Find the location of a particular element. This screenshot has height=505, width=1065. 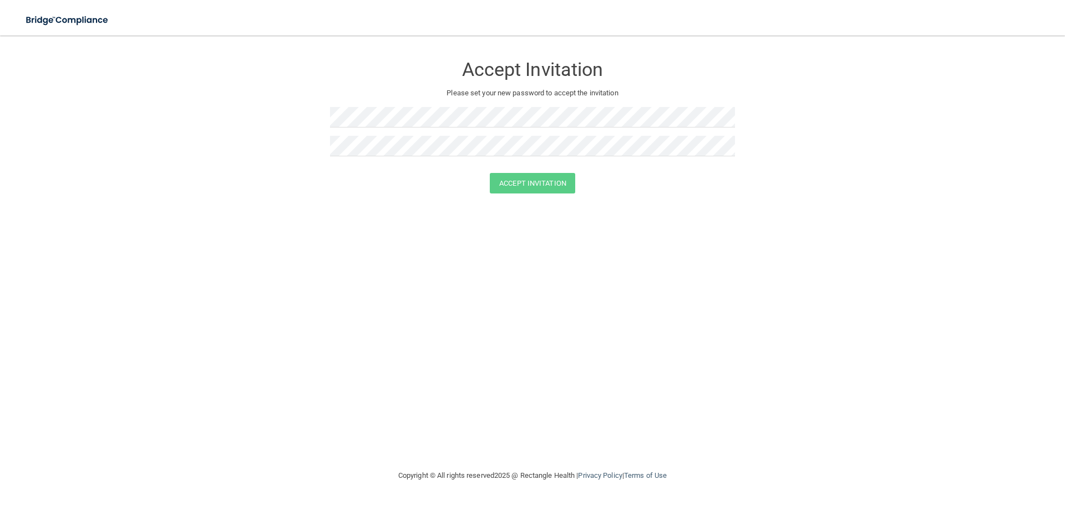

a: Terms of Use is located at coordinates (645, 476).